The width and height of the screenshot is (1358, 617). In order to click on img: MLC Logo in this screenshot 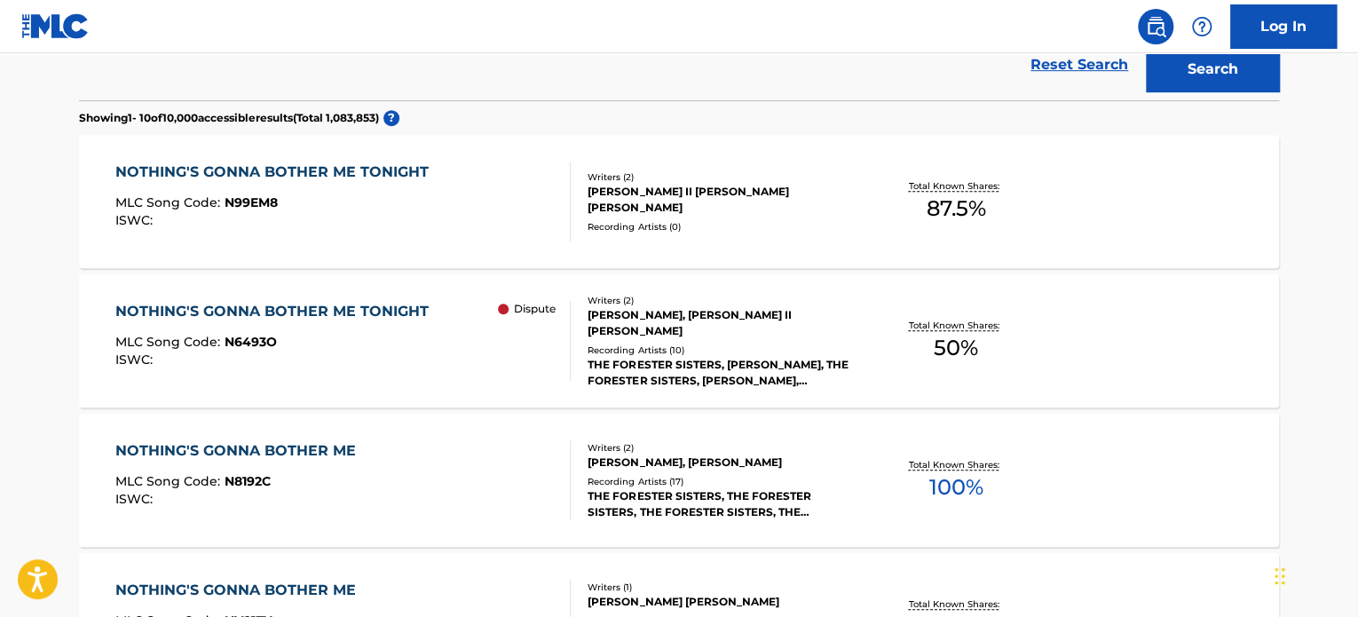, I will do `click(55, 26)`.